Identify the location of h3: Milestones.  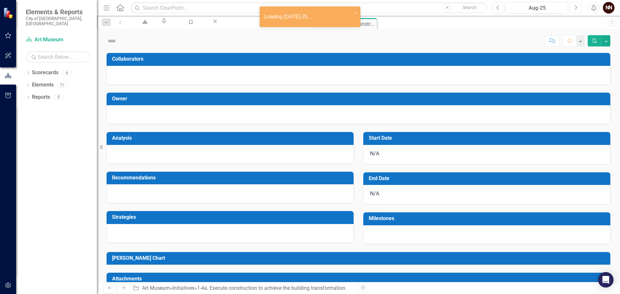
(488, 219).